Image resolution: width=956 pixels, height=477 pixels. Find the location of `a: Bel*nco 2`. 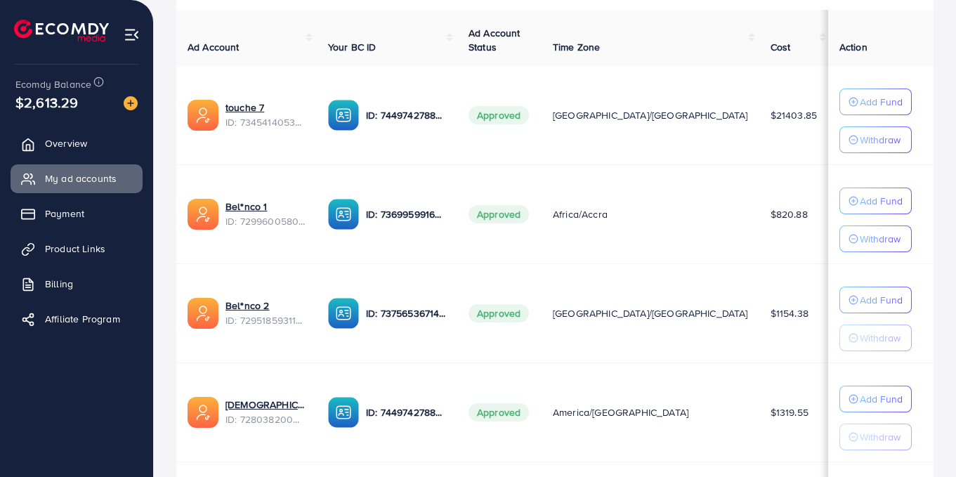

a: Bel*nco 2 is located at coordinates (266, 306).